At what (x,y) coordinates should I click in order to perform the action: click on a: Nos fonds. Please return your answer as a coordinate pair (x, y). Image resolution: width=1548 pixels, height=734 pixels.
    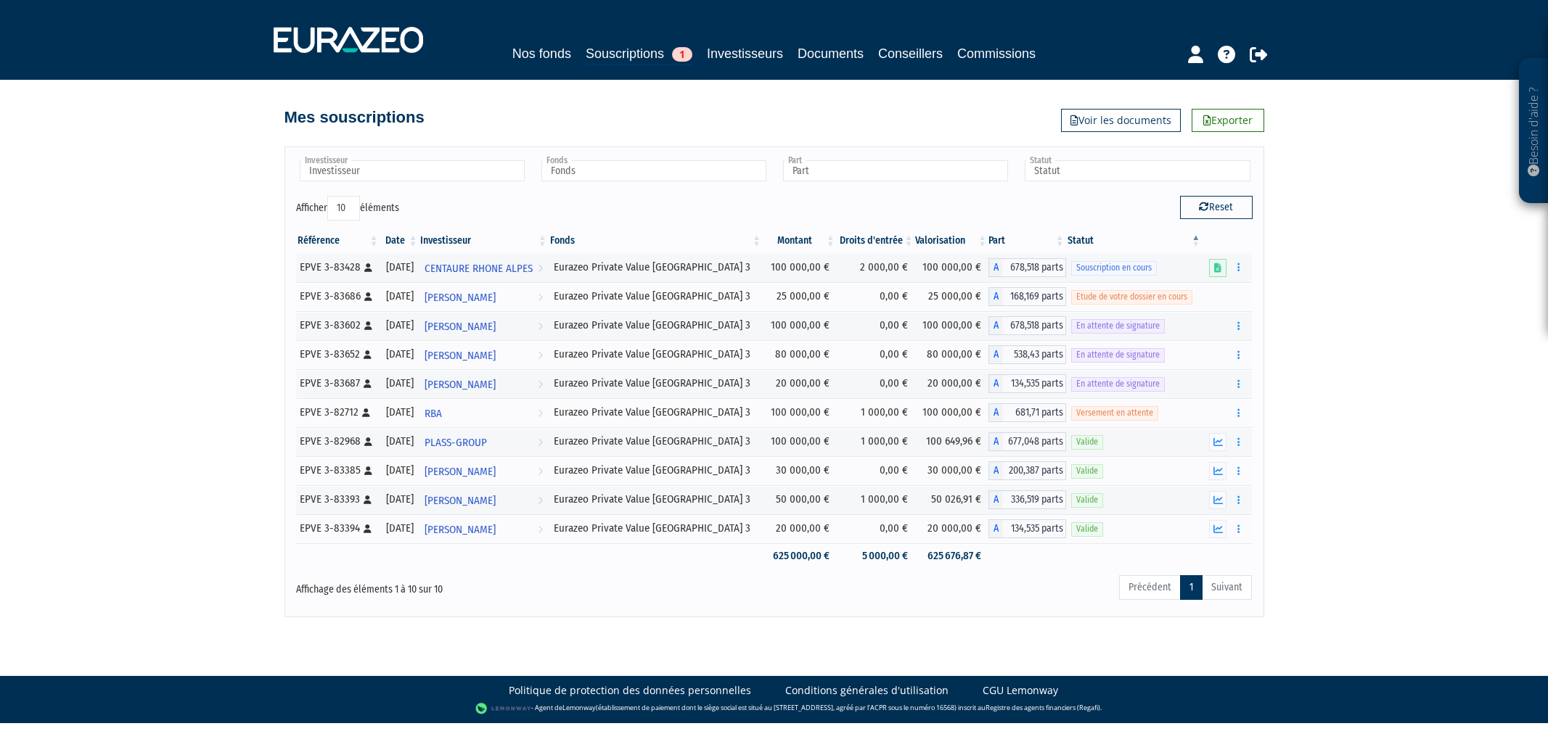
    Looking at the image, I should click on (541, 54).